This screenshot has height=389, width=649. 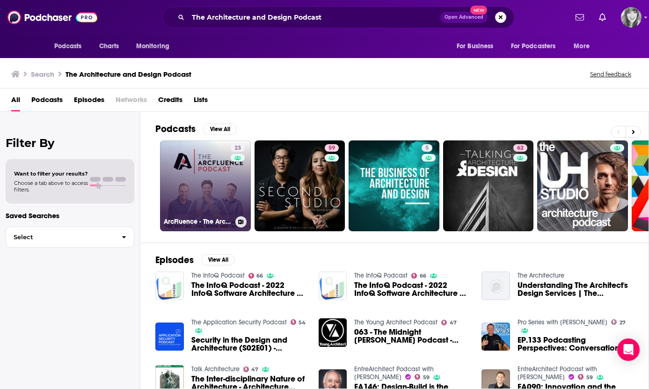 I want to click on input: Search podcasts, credits, & more..., so click(x=314, y=17).